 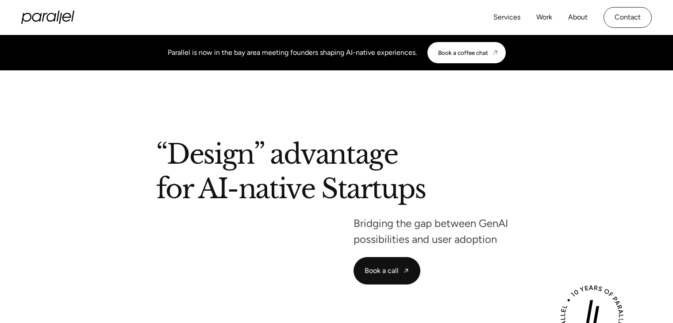 What do you see at coordinates (463, 53) in the screenshot?
I see `div: Book a coffee chat` at bounding box center [463, 53].